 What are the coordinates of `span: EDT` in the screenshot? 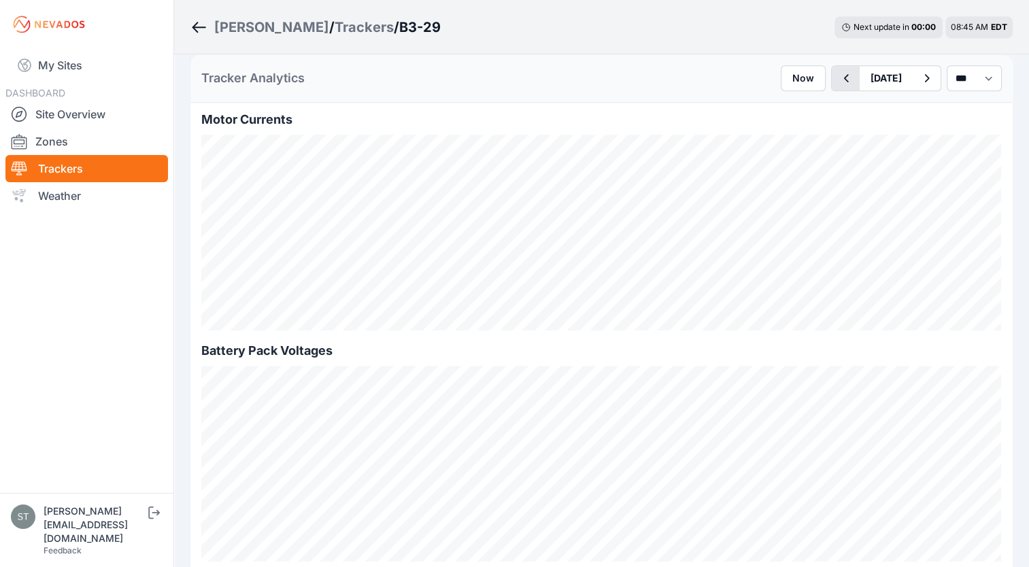 It's located at (1000, 27).